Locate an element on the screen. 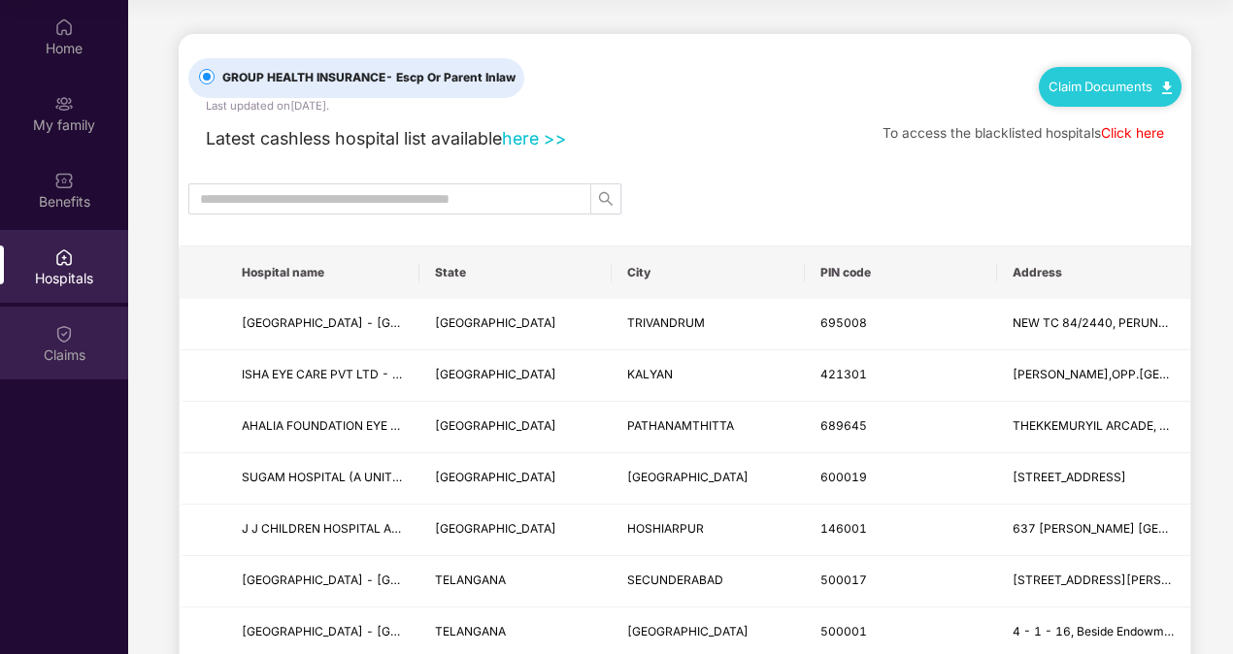 This screenshot has width=1233, height=654. td: 10-5-682/2, Sai Ranga Towers, Tukaram Gate, Lallaguda - is located at coordinates (1093, 582).